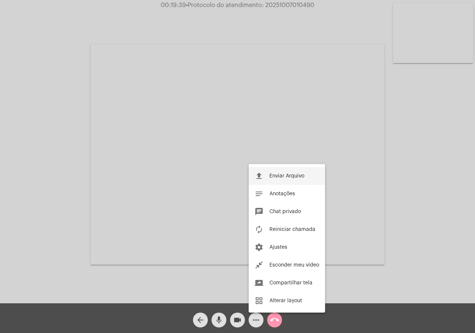  What do you see at coordinates (259, 283) in the screenshot?
I see `mat-icon: screen_share` at bounding box center [259, 283].